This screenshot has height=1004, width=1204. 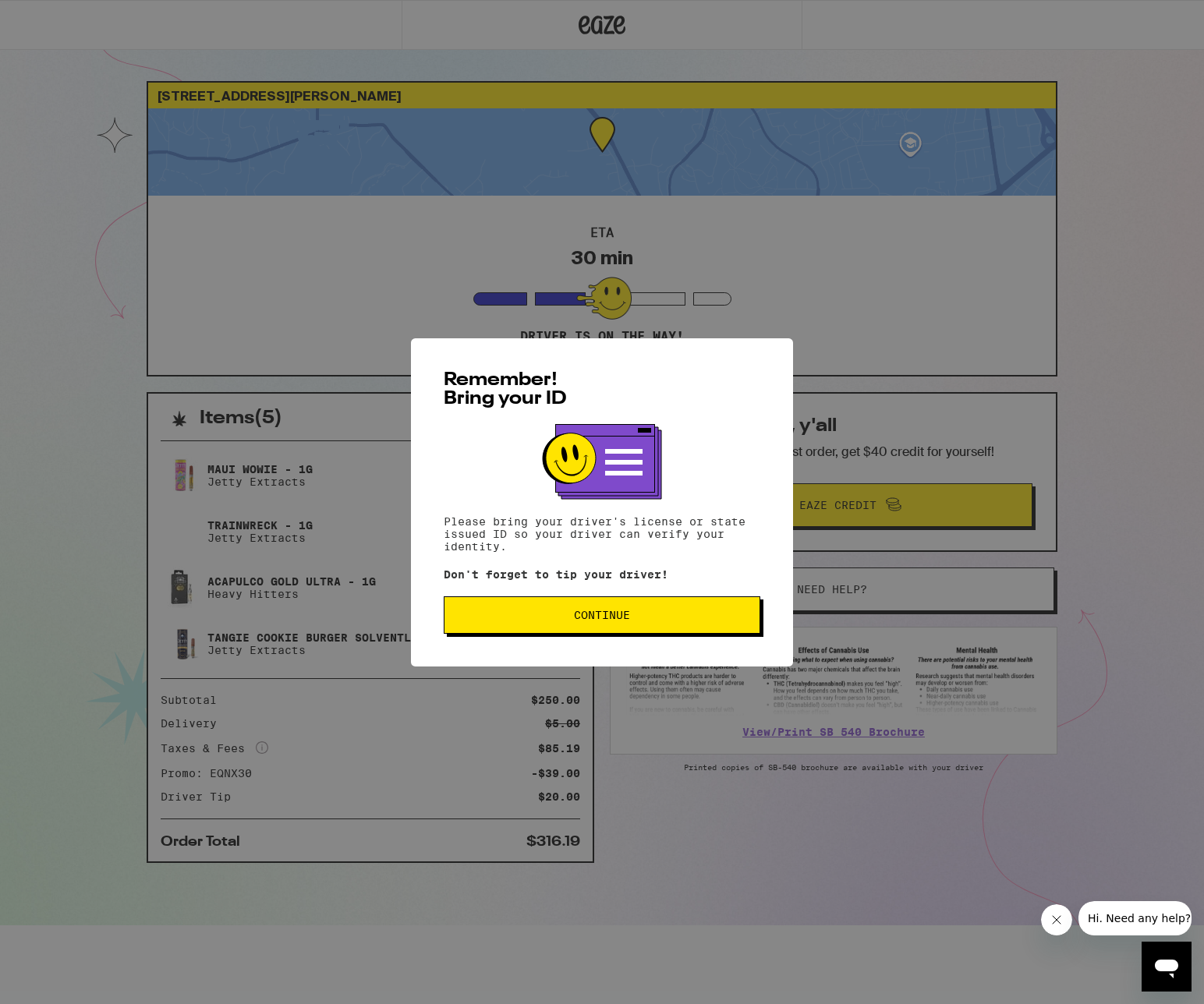 What do you see at coordinates (505, 390) in the screenshot?
I see `span: Remember! Bring your ID` at bounding box center [505, 390].